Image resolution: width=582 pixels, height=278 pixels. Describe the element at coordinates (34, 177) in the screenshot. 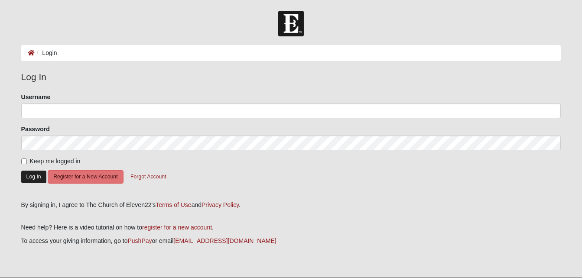

I see `button: Log In` at that location.